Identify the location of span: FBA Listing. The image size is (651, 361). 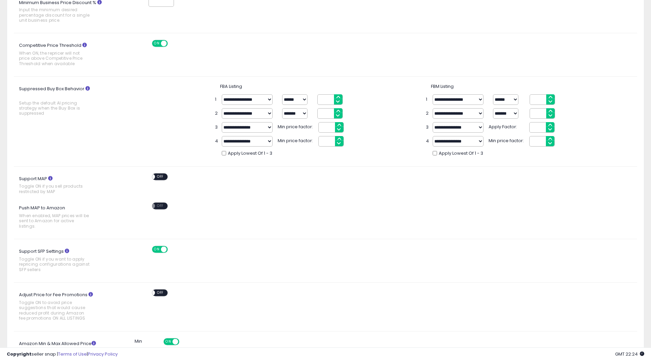
(231, 86).